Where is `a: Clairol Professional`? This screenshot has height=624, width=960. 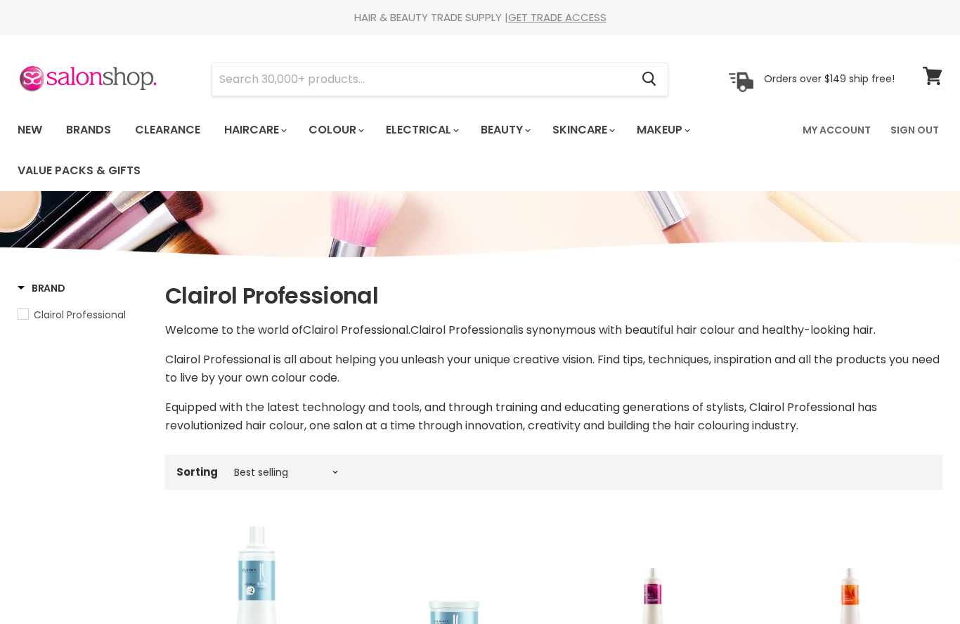
a: Clairol Professional is located at coordinates (82, 315).